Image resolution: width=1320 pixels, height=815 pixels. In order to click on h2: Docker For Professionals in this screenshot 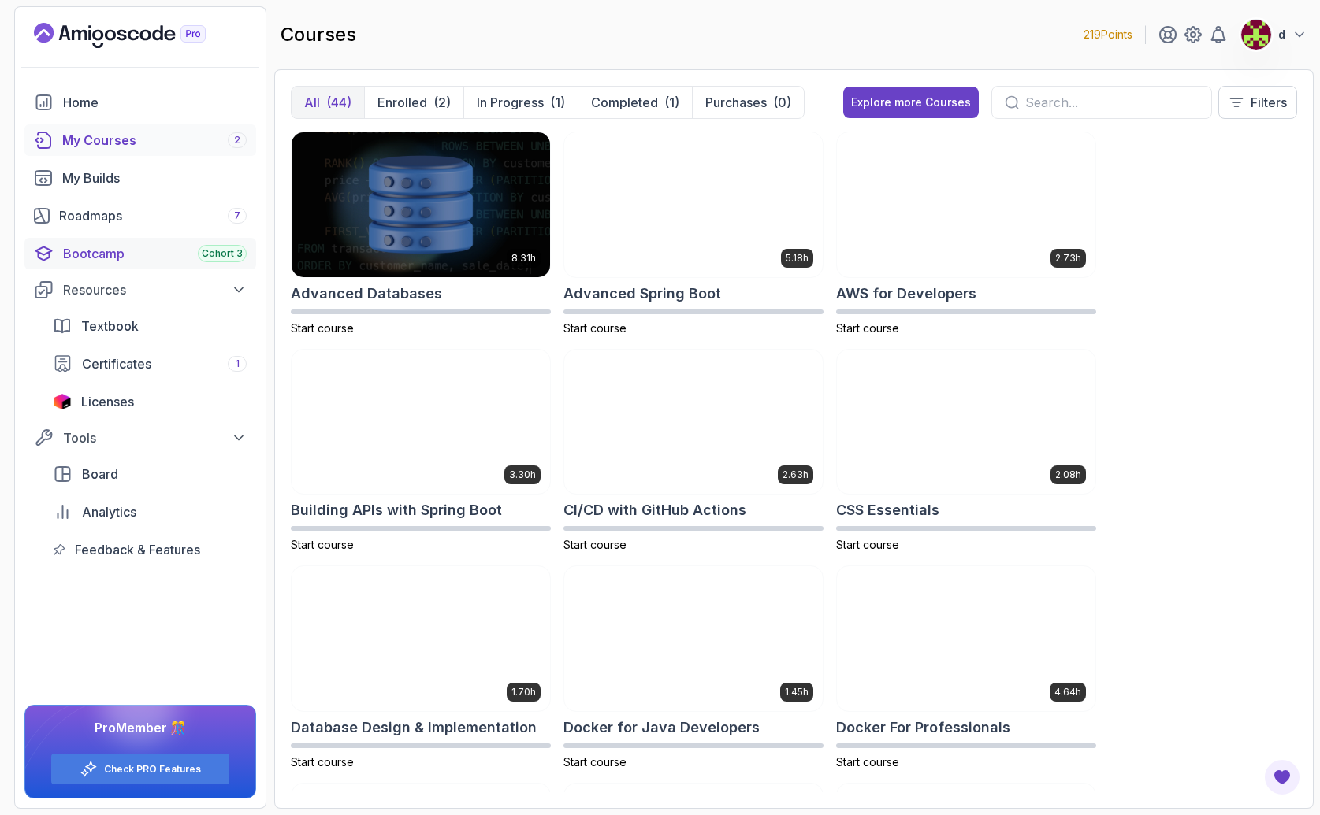, I will do `click(923, 728)`.